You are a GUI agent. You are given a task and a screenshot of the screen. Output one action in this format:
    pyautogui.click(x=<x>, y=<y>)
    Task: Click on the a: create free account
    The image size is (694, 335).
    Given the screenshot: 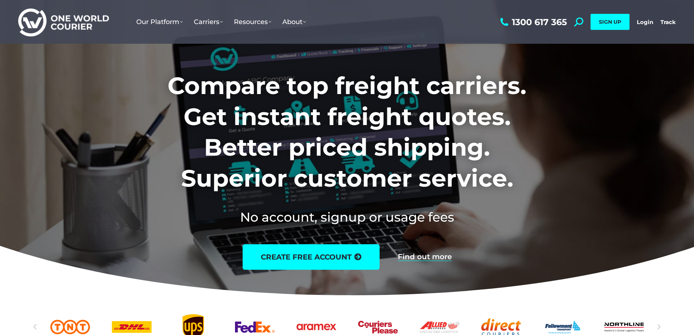 What is the action you would take?
    pyautogui.click(x=311, y=257)
    